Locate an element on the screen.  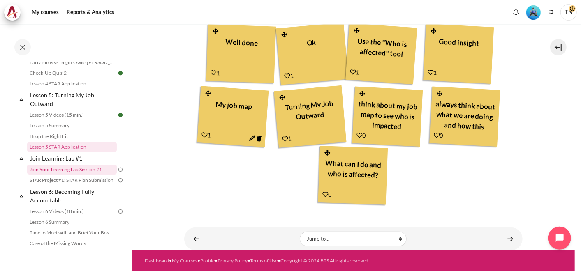
a: Case of the Missing Words is located at coordinates (72, 244).